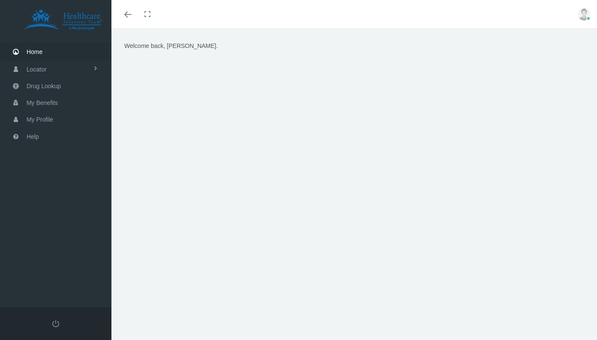 Image resolution: width=597 pixels, height=340 pixels. What do you see at coordinates (34, 52) in the screenshot?
I see `span: Home` at bounding box center [34, 52].